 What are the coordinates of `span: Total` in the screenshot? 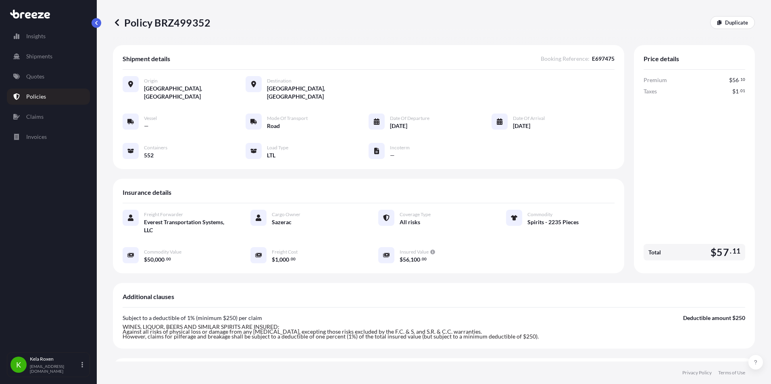 It's located at (654, 253).